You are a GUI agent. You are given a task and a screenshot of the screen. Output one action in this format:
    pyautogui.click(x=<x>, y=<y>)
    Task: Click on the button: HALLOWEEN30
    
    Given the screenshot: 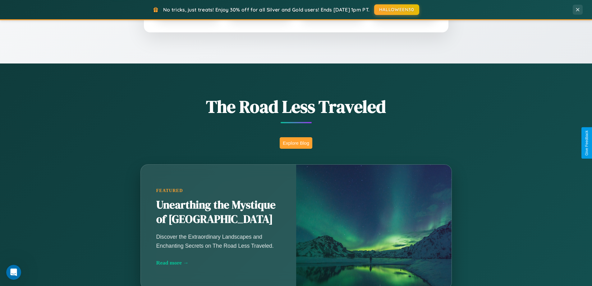 What is the action you would take?
    pyautogui.click(x=396, y=10)
    